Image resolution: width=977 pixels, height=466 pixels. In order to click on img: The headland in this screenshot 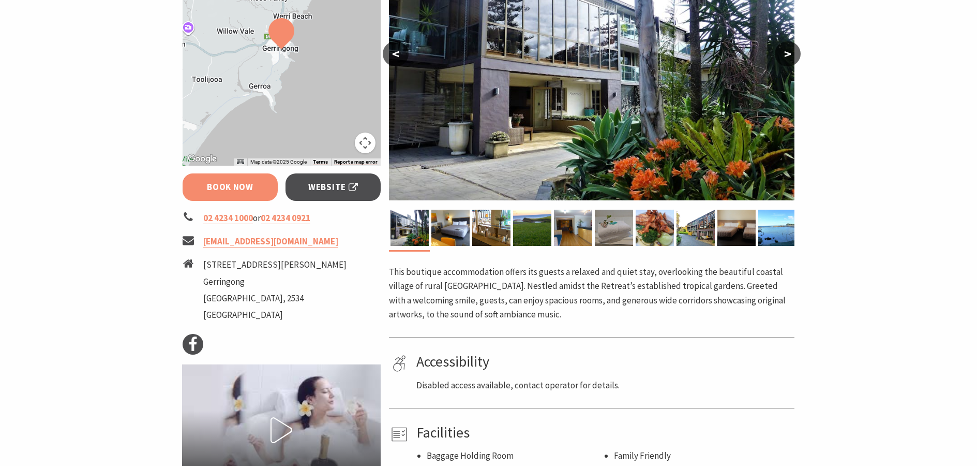, I will do `click(532, 228)`.